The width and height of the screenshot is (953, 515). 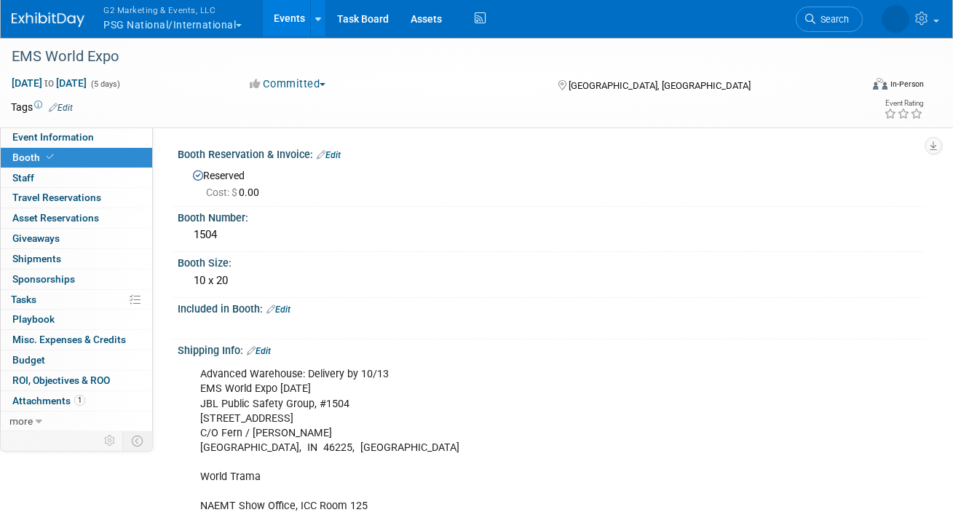 I want to click on span: Misc. Expenses & Credits, so click(x=69, y=339).